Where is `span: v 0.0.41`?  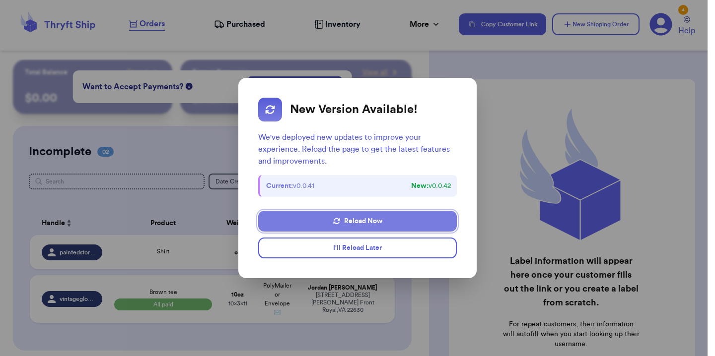 span: v 0.0.41 is located at coordinates (290, 186).